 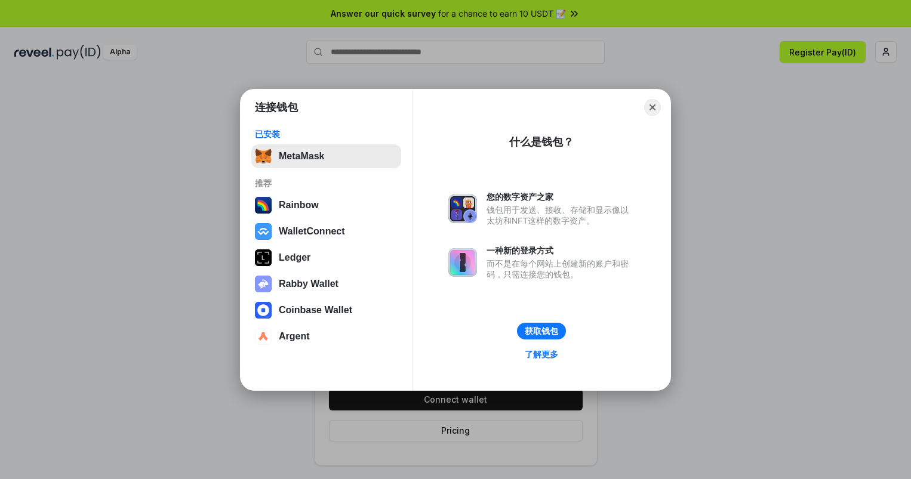 I want to click on button: Coinbase Wallet, so click(x=326, y=310).